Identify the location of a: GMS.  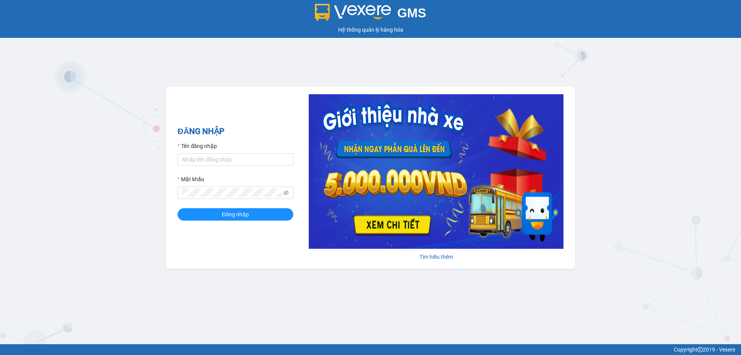
(371, 15).